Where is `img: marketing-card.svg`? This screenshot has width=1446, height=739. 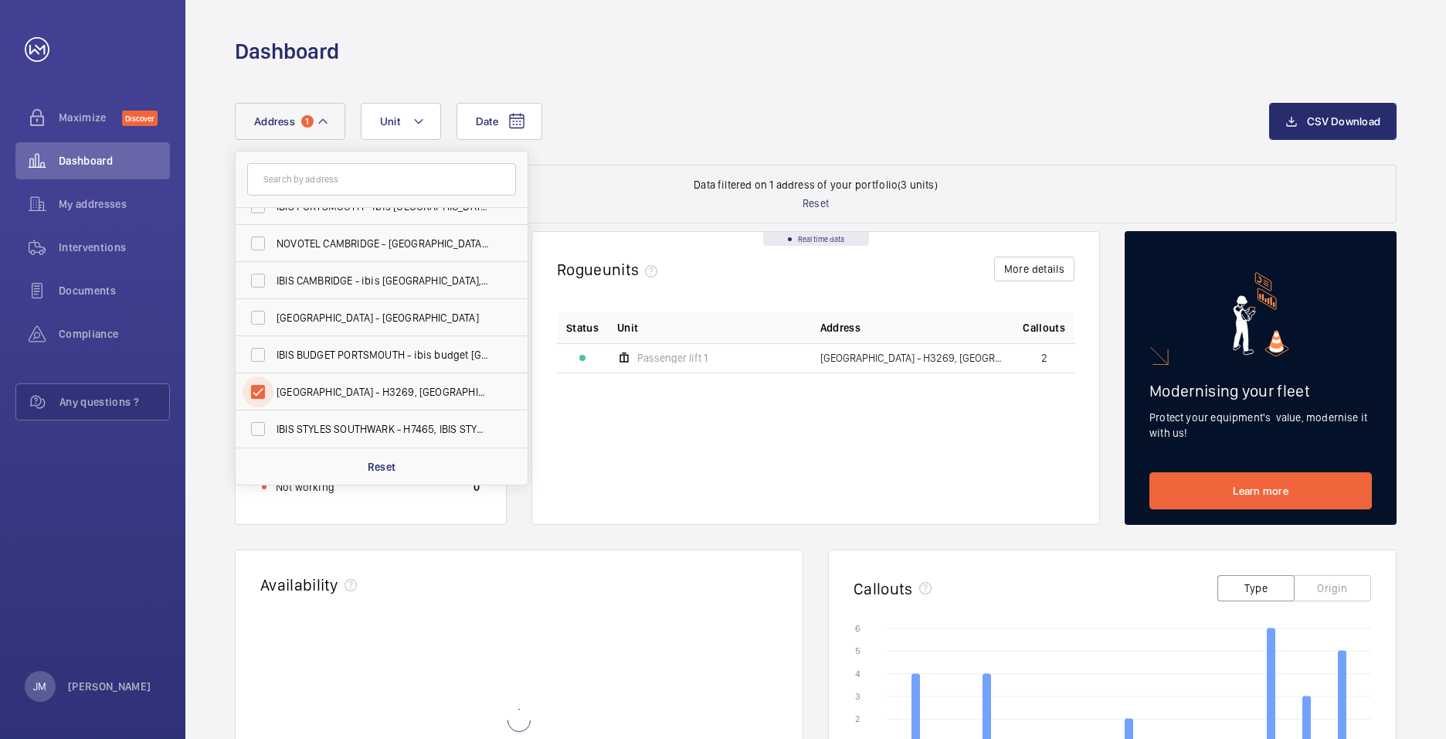 img: marketing-card.svg is located at coordinates (1261, 314).